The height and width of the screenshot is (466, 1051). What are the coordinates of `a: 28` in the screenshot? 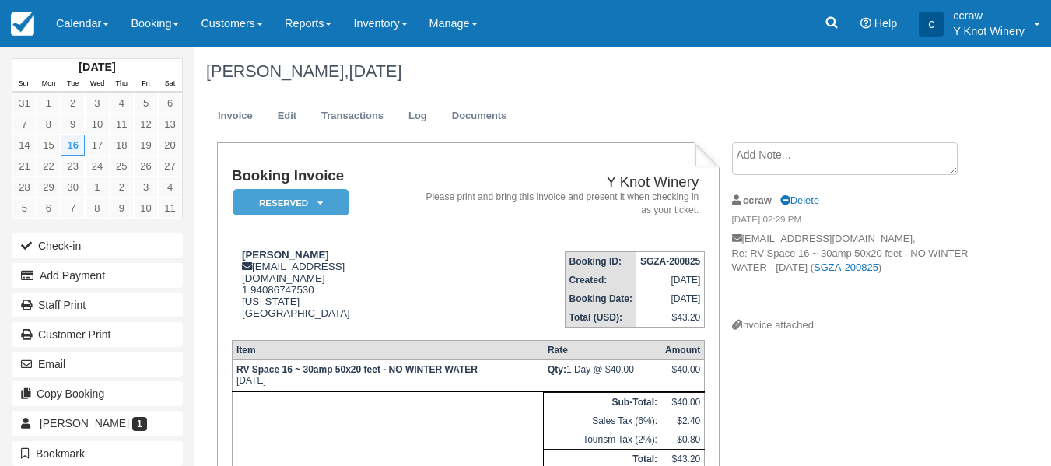 It's located at (24, 187).